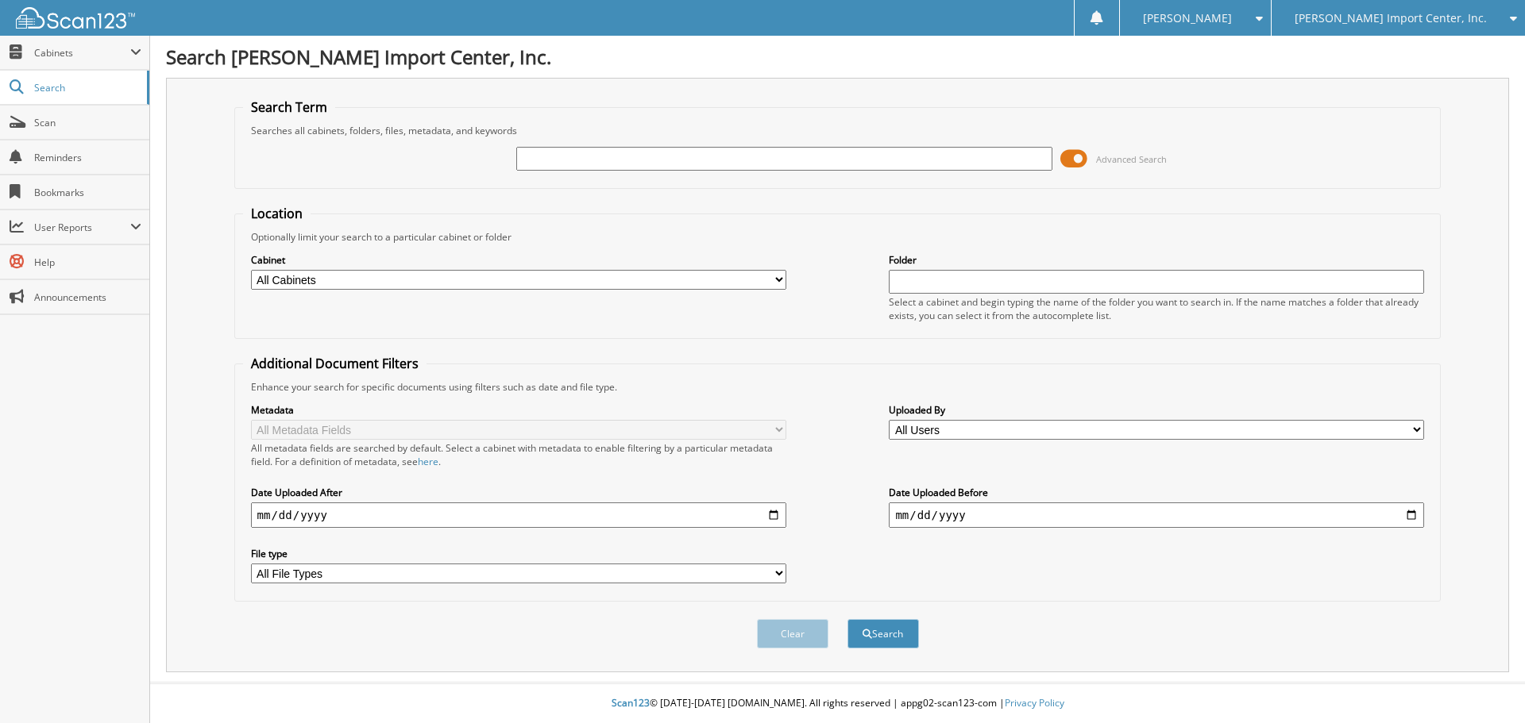  Describe the element at coordinates (519, 410) in the screenshot. I see `label: Metadata` at that location.